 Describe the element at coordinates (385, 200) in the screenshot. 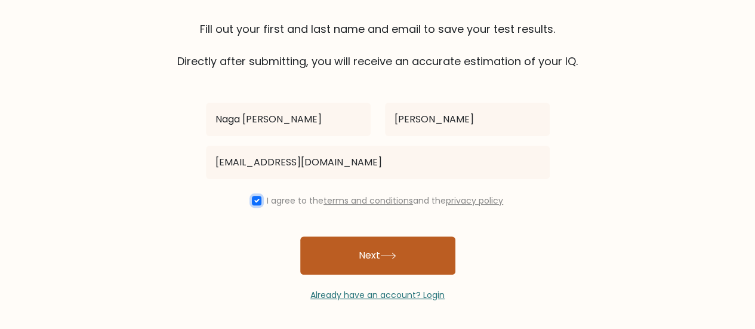

I see `label: I agree to the and the` at that location.